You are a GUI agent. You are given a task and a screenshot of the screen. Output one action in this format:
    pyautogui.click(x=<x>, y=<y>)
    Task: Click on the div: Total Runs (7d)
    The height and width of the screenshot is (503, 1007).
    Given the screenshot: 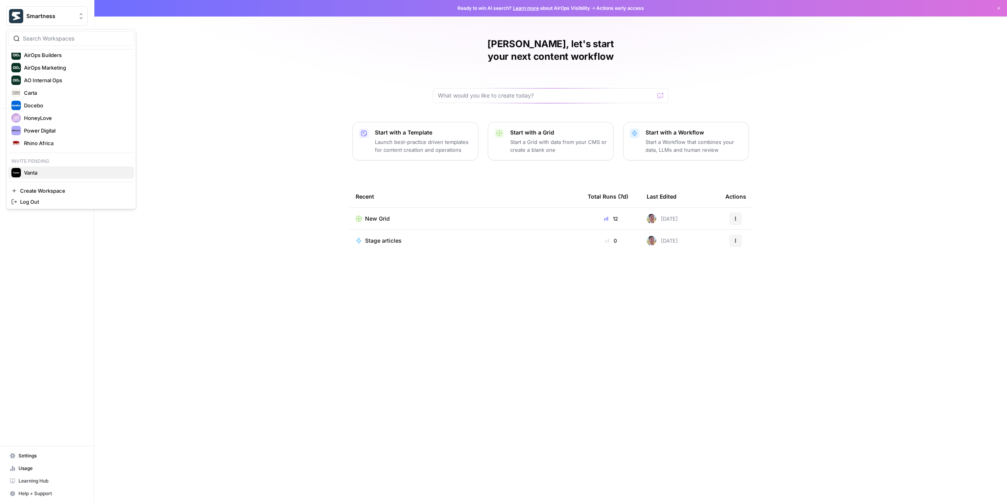 What is the action you would take?
    pyautogui.click(x=608, y=196)
    